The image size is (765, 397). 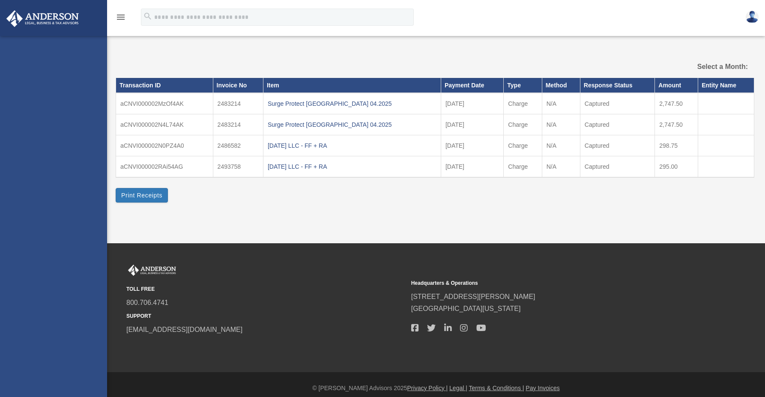 What do you see at coordinates (238, 167) in the screenshot?
I see `td: 2493758` at bounding box center [238, 167].